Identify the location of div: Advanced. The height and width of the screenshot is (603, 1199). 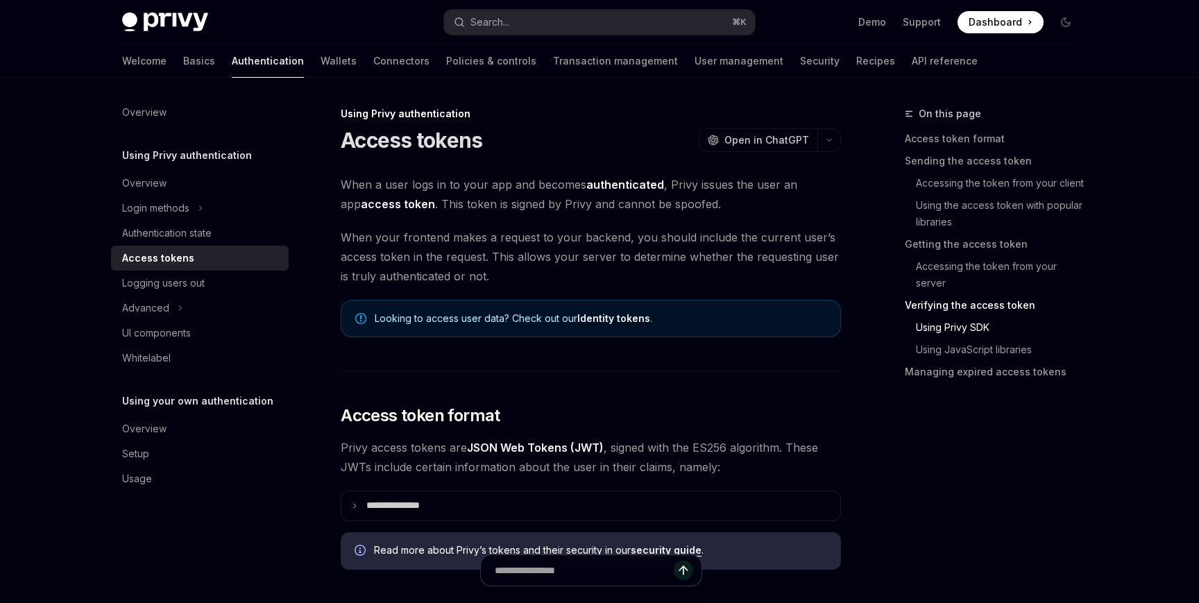
(146, 308).